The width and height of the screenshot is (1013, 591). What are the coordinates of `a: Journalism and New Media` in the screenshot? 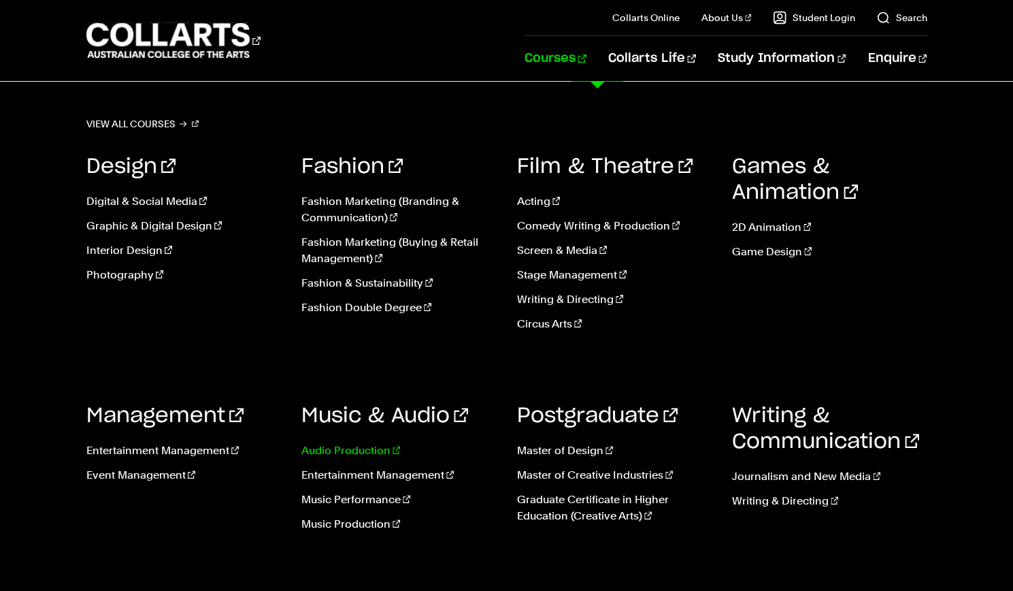 It's located at (830, 476).